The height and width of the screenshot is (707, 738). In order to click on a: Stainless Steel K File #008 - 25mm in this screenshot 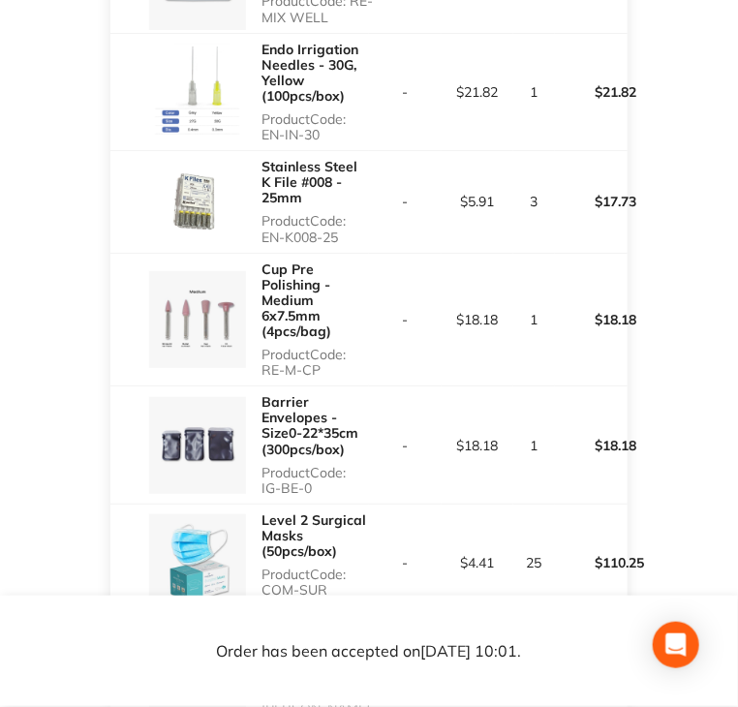, I will do `click(309, 182)`.